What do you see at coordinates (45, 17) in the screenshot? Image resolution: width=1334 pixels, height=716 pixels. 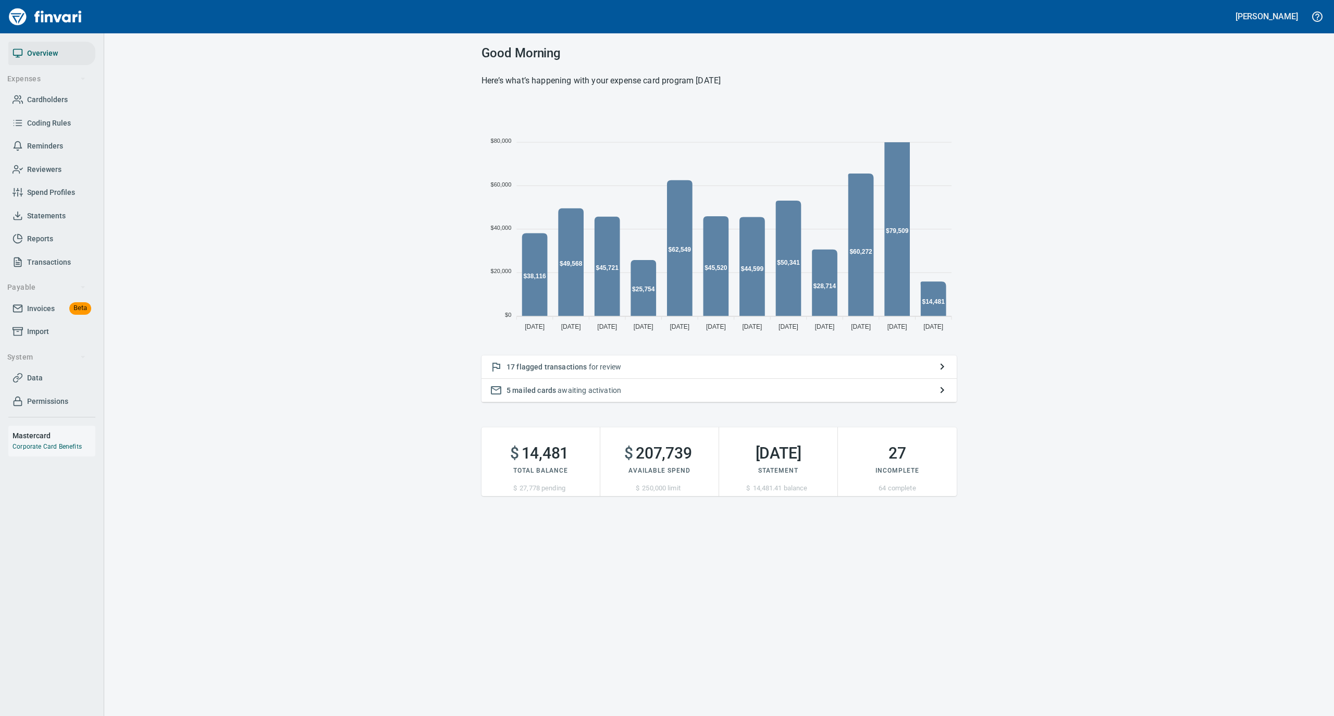 I see `img: Finvari` at bounding box center [45, 17].